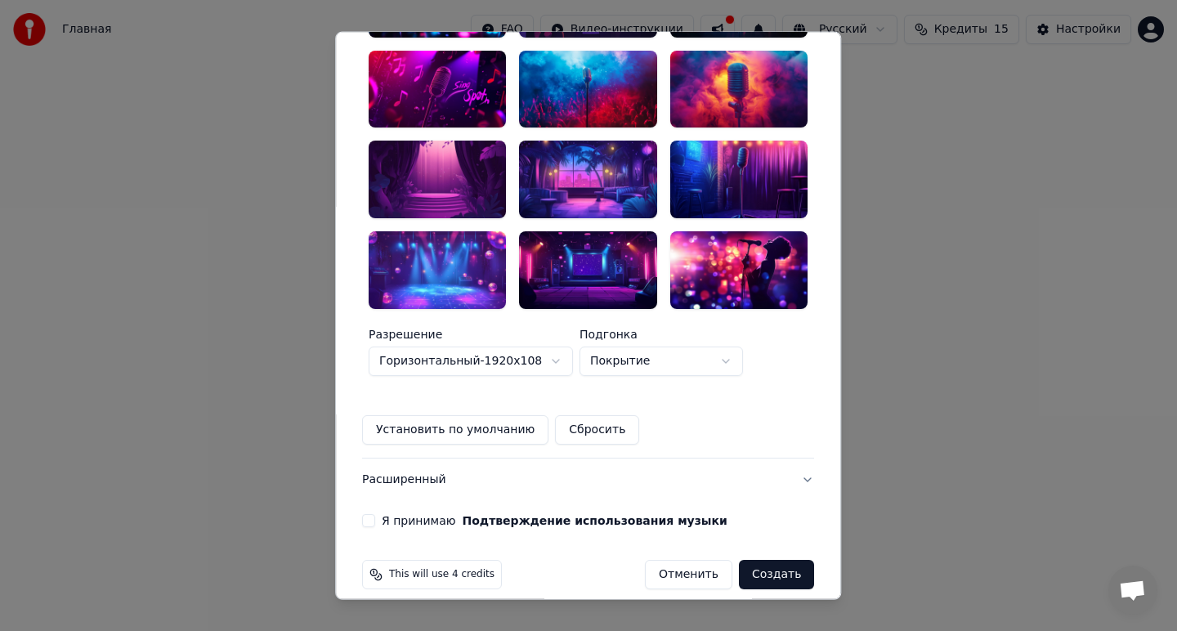  Describe the element at coordinates (688, 575) in the screenshot. I see `button: Отменить` at that location.